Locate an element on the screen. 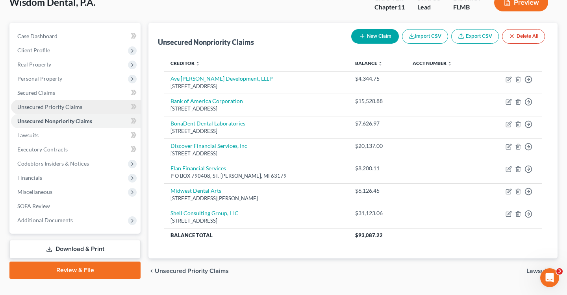 This screenshot has width=567, height=295. span: 3 is located at coordinates (559, 271).